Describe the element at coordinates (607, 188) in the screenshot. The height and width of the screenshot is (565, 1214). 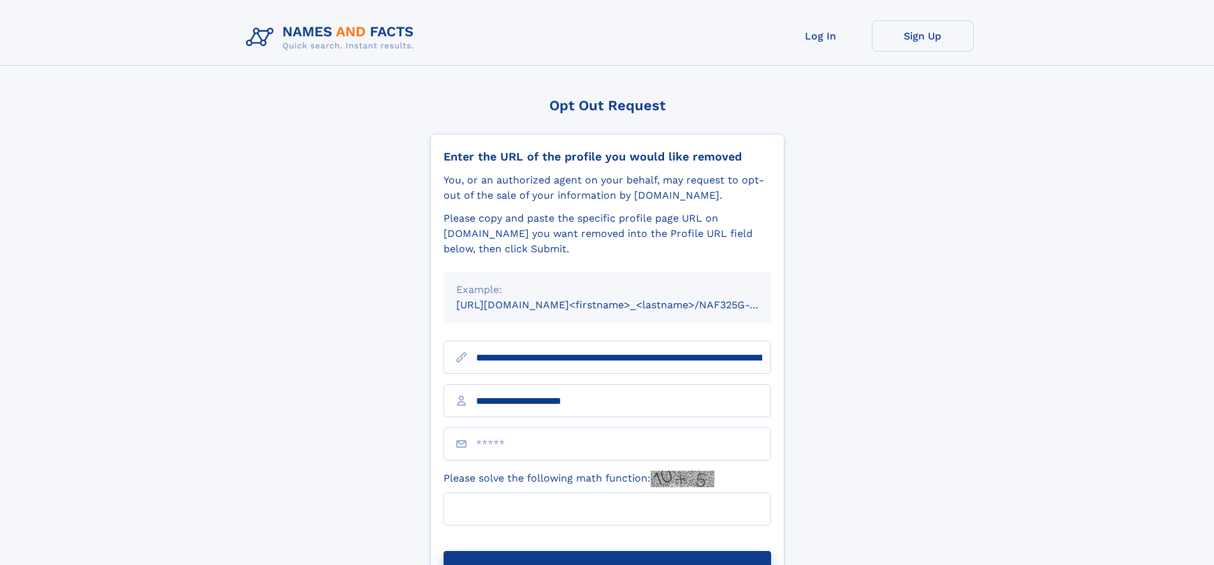
I see `div: You, or an authorized agent on your behalf, may request to opt-out of the sale of your informatio...` at that location.